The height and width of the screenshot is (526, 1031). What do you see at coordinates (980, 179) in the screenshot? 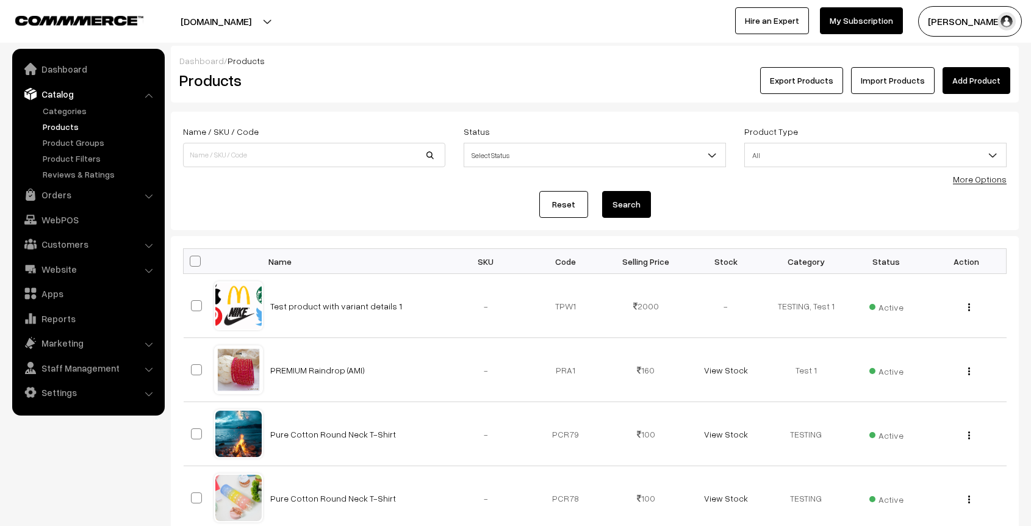
I see `a: More Options` at bounding box center [980, 179].